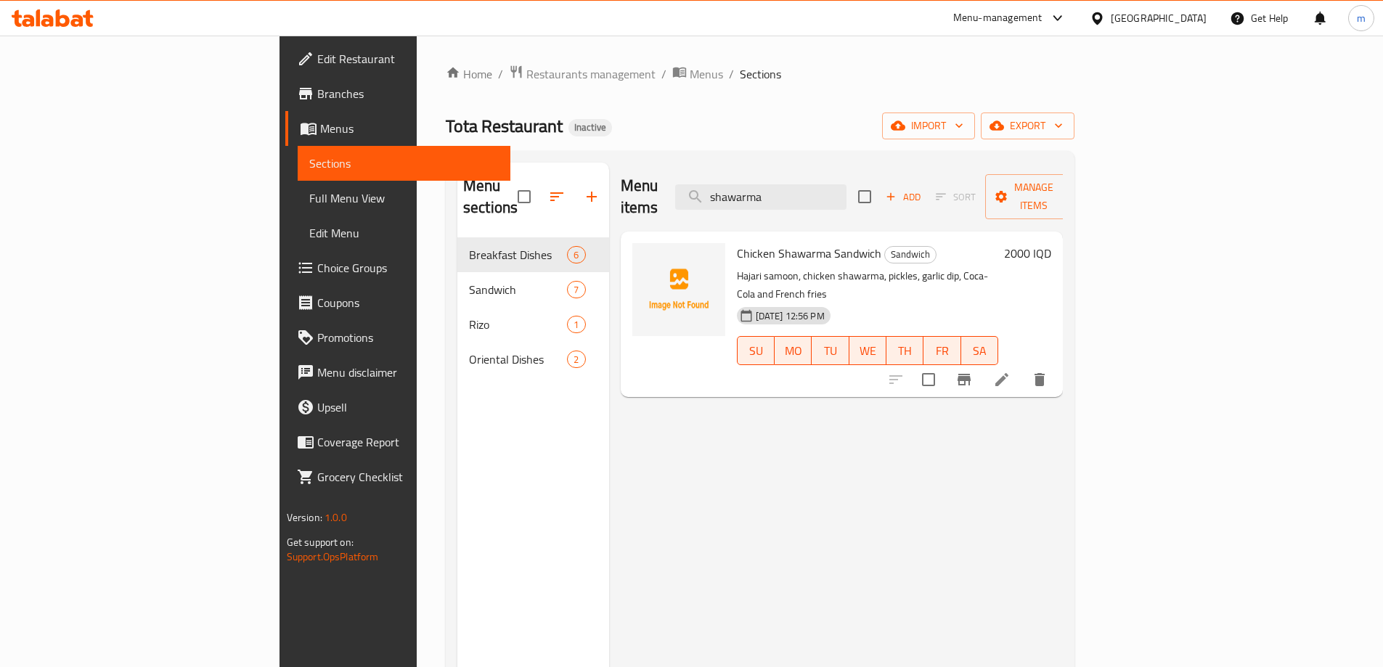  I want to click on span: Branches, so click(408, 94).